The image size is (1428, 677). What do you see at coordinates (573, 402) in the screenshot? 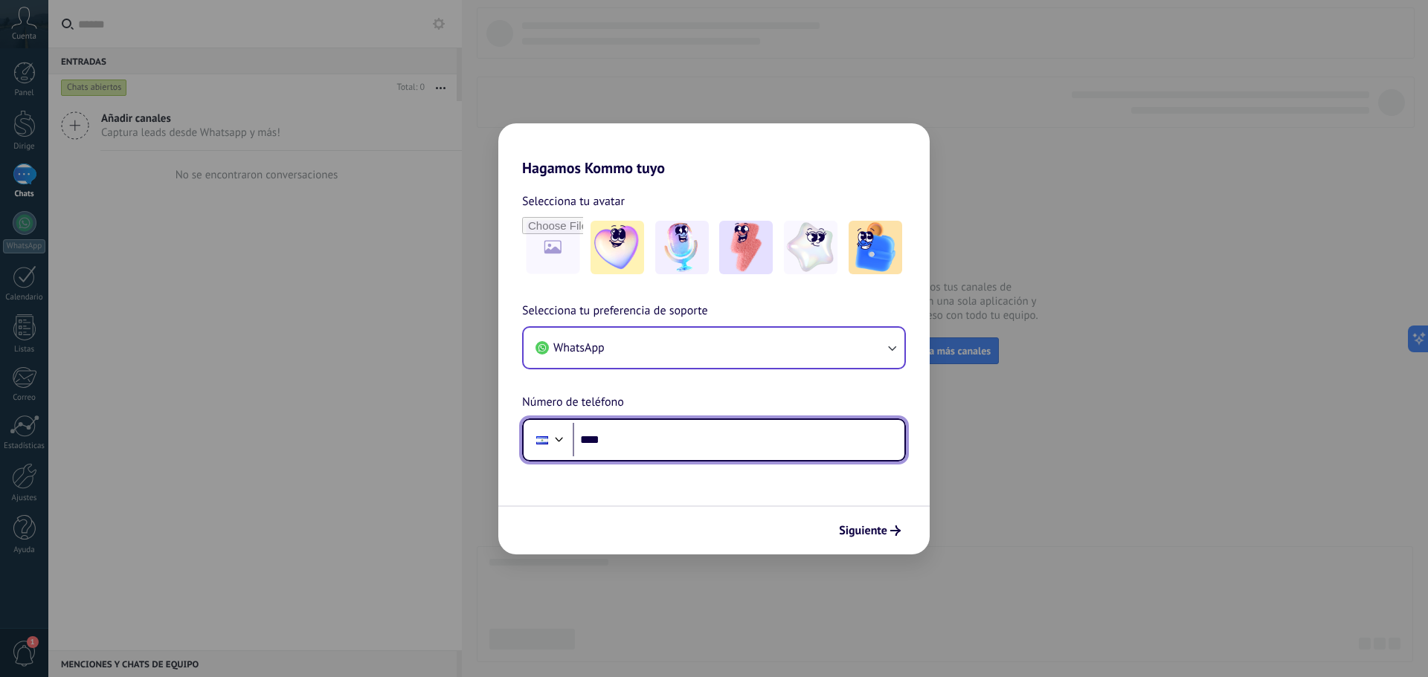
I see `font: Número de teléfono` at bounding box center [573, 402].